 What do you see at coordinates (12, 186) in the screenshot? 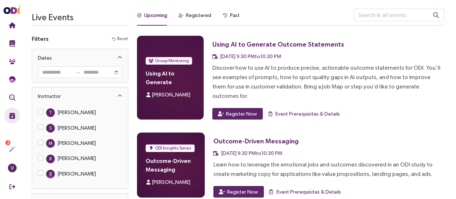
I see `button: Sign Out` at bounding box center [12, 186].